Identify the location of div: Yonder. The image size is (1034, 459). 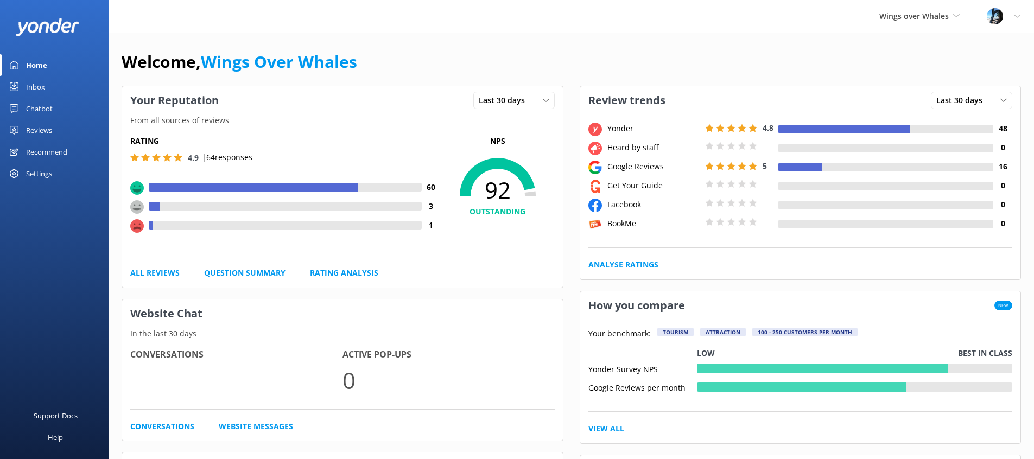
(654, 129).